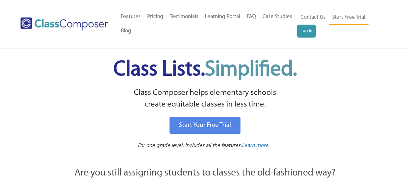 This screenshot has width=410, height=181. I want to click on span: Learn more., so click(255, 145).